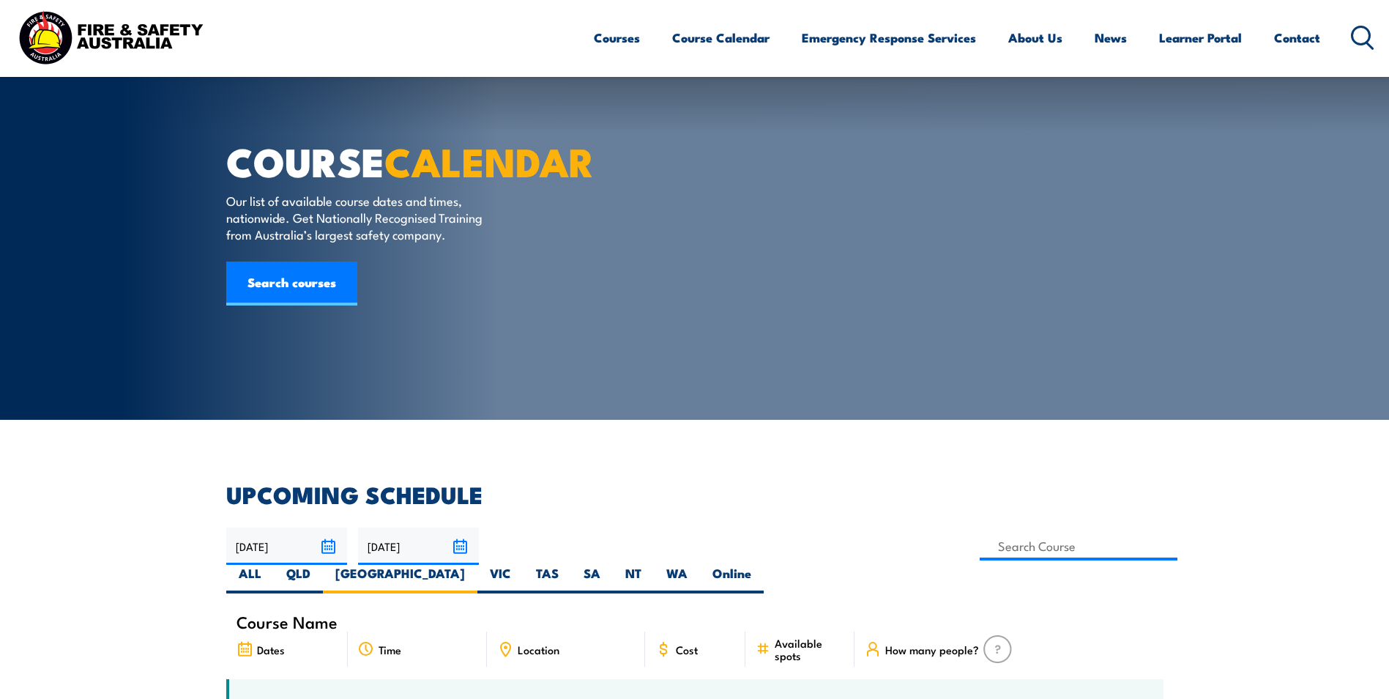 The height and width of the screenshot is (699, 1389). What do you see at coordinates (732, 578) in the screenshot?
I see `label: Online` at bounding box center [732, 578].